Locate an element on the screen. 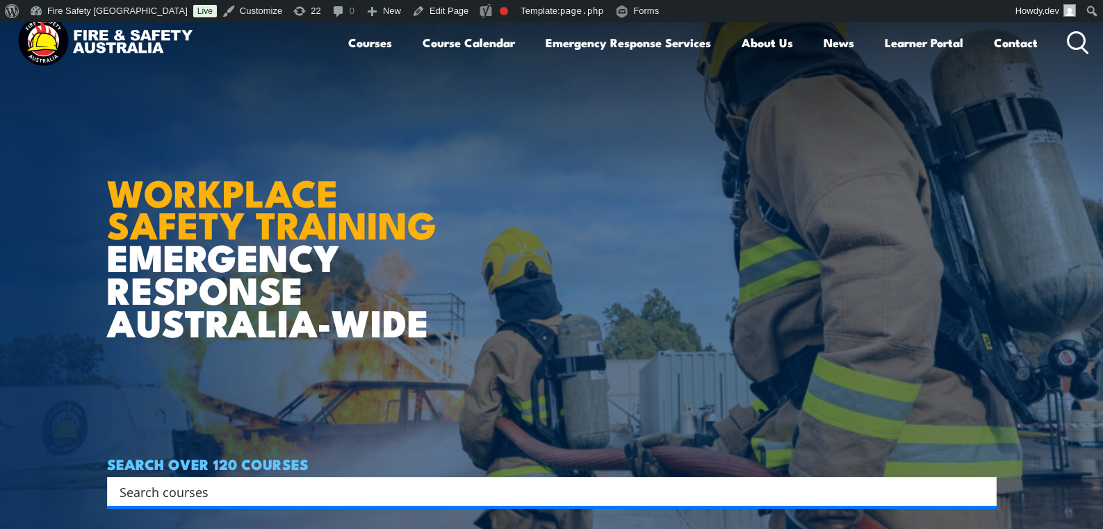 The width and height of the screenshot is (1103, 529). a: Course Calendar is located at coordinates (468, 42).